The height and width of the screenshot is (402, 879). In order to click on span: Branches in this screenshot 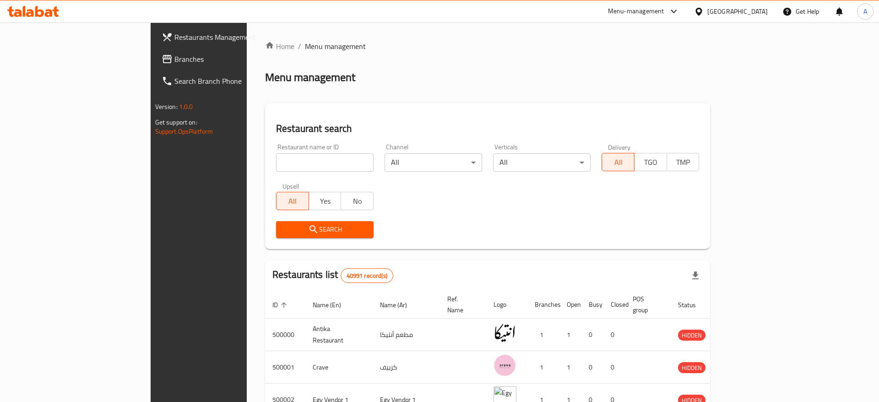, I will do `click(232, 59)`.